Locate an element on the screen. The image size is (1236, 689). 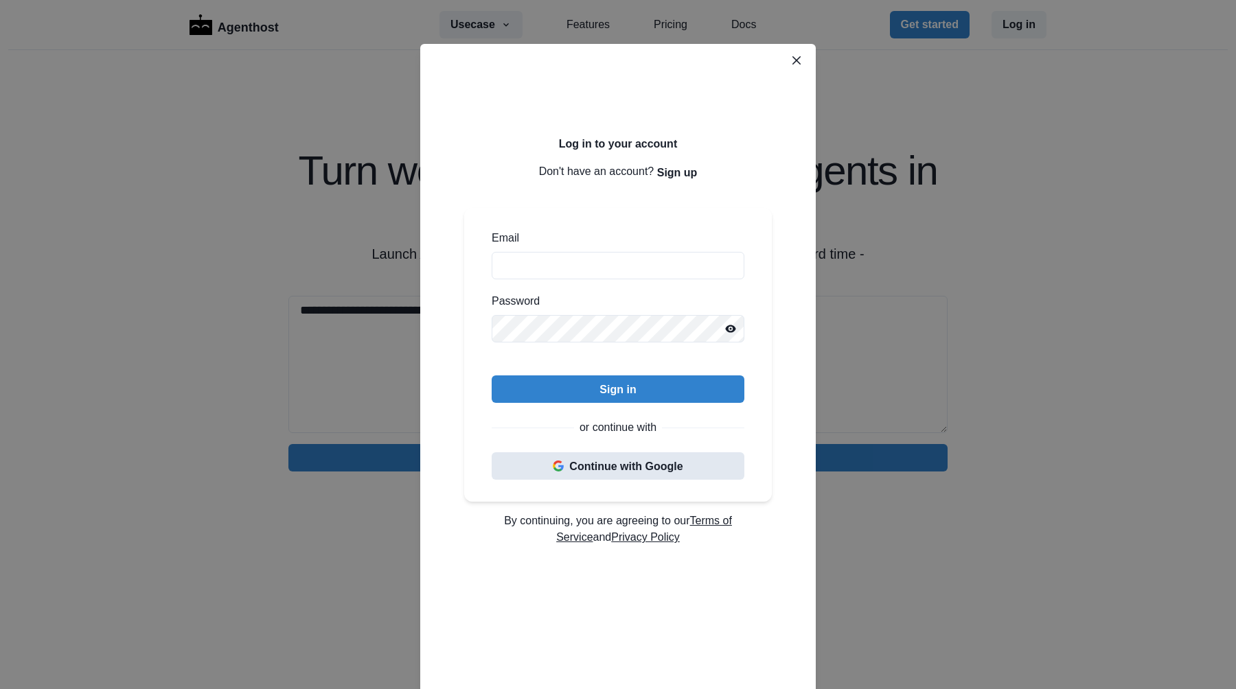
label: Email is located at coordinates (614, 238).